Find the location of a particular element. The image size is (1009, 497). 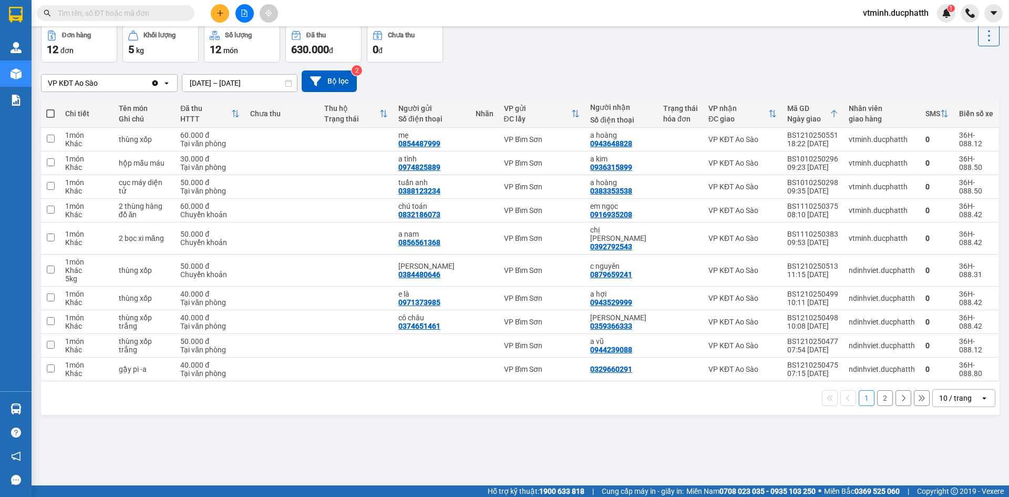

div: 10 / trang is located at coordinates (956, 398).